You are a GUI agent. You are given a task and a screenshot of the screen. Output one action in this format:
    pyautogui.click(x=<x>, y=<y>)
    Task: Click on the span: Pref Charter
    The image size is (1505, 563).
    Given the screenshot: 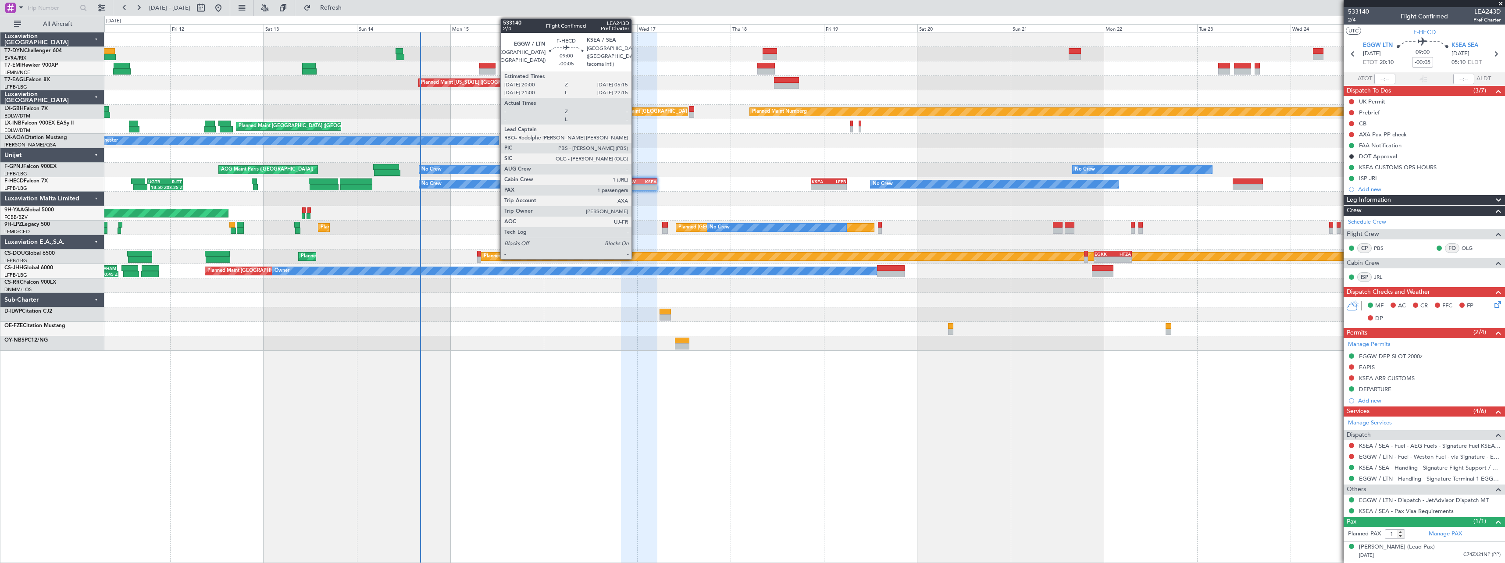 What is the action you would take?
    pyautogui.click(x=1487, y=20)
    